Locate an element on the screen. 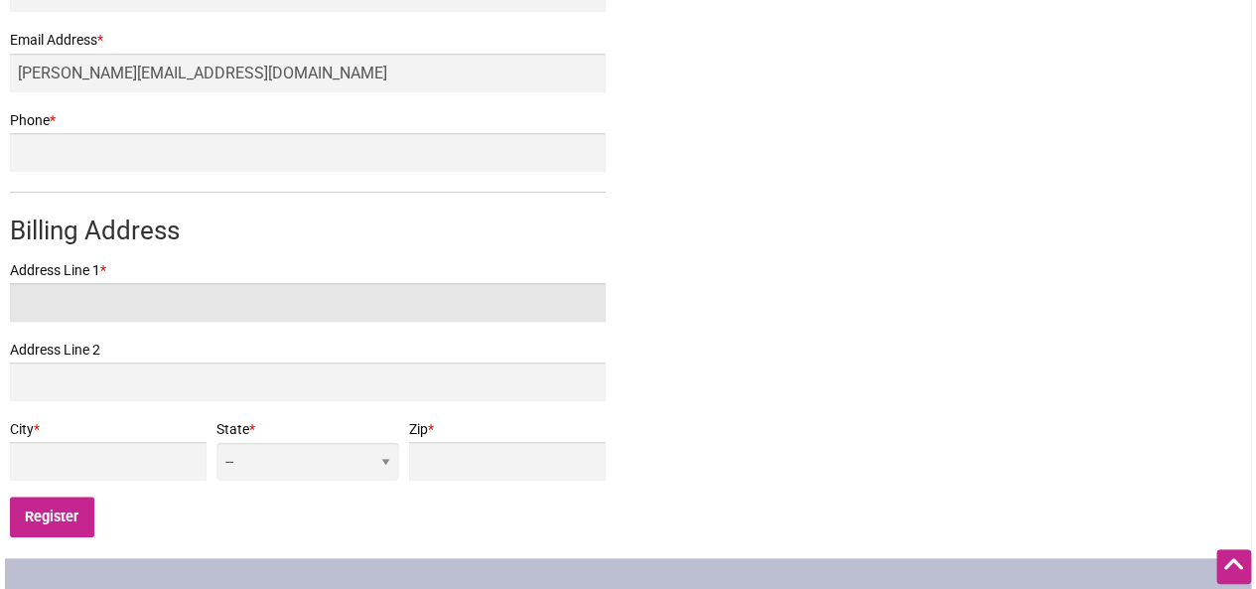 This screenshot has width=1256, height=589. label: City is located at coordinates (108, 429).